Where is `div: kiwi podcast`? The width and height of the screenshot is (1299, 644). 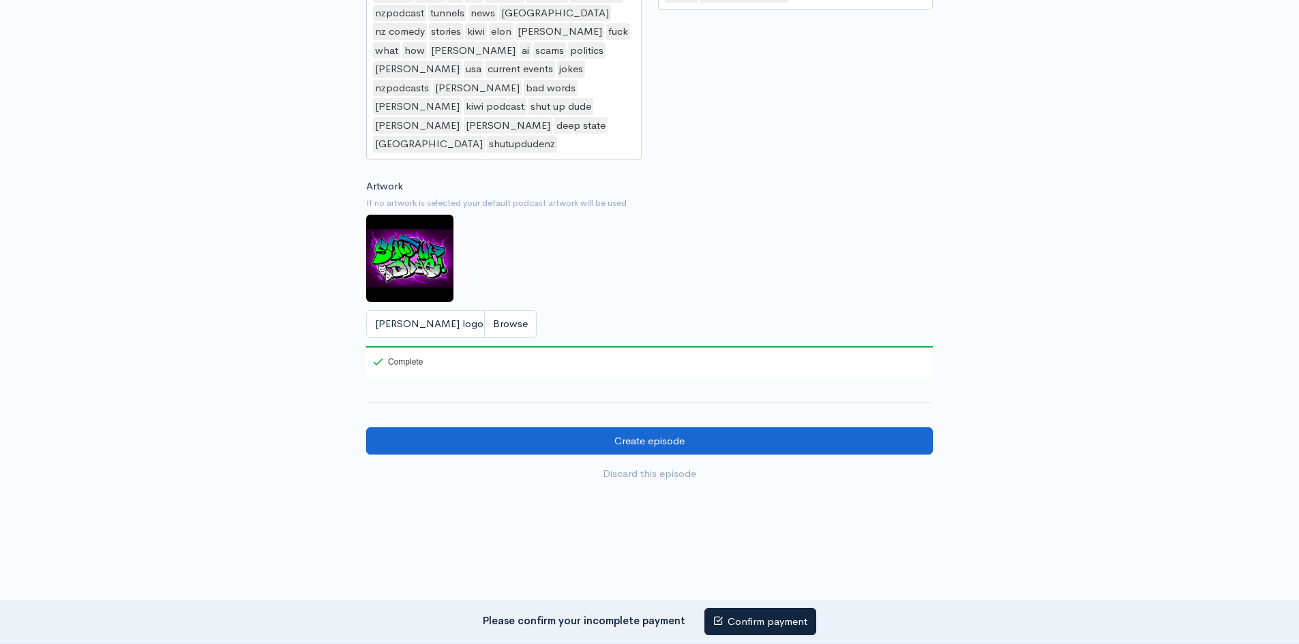 div: kiwi podcast is located at coordinates (495, 106).